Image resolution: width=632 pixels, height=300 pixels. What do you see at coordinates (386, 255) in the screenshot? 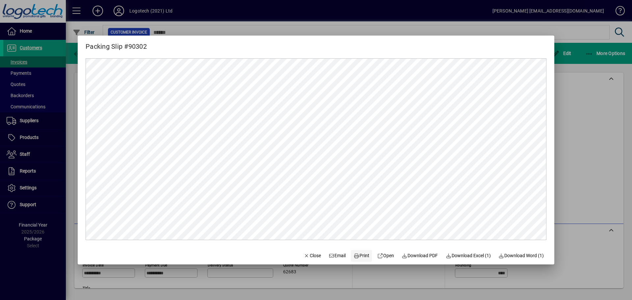
I see `span: Open` at bounding box center [386, 255].